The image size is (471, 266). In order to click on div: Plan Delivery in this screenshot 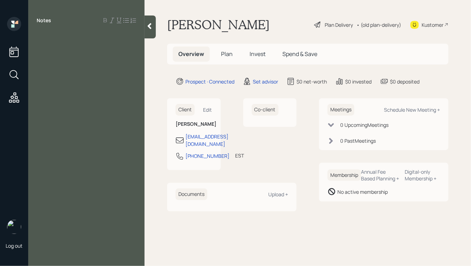, I will do `click(339, 25)`.